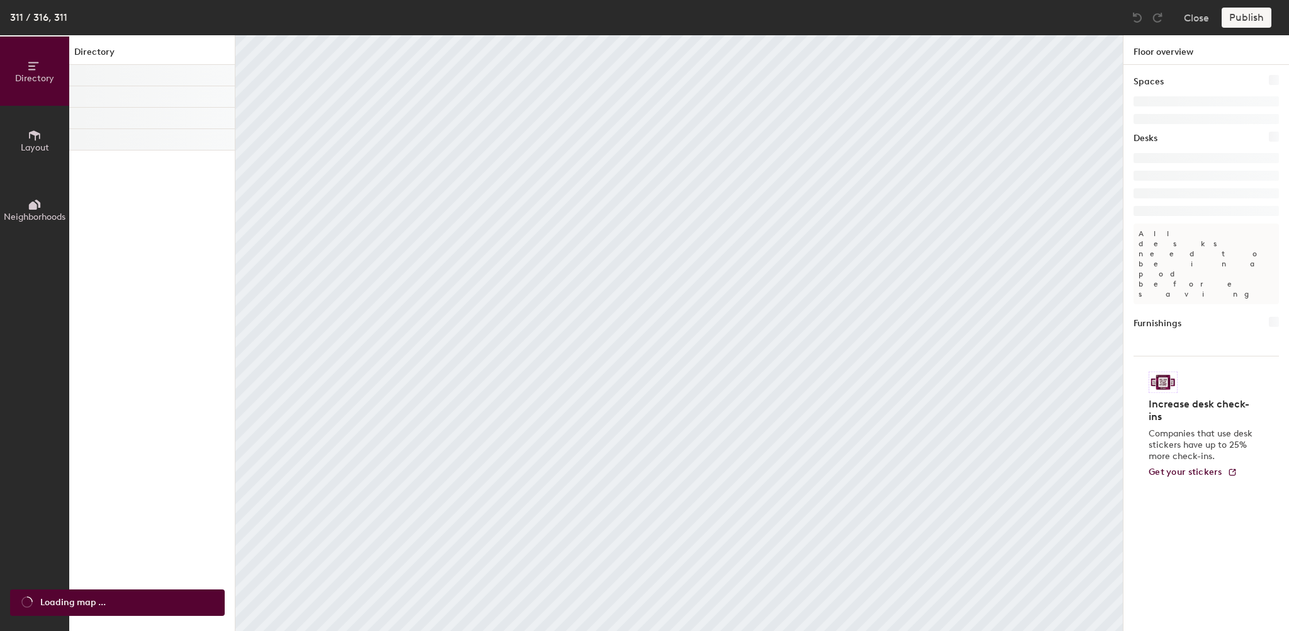  I want to click on p: Companies that use desk stickers have up to 25% more check-ins., so click(1202, 445).